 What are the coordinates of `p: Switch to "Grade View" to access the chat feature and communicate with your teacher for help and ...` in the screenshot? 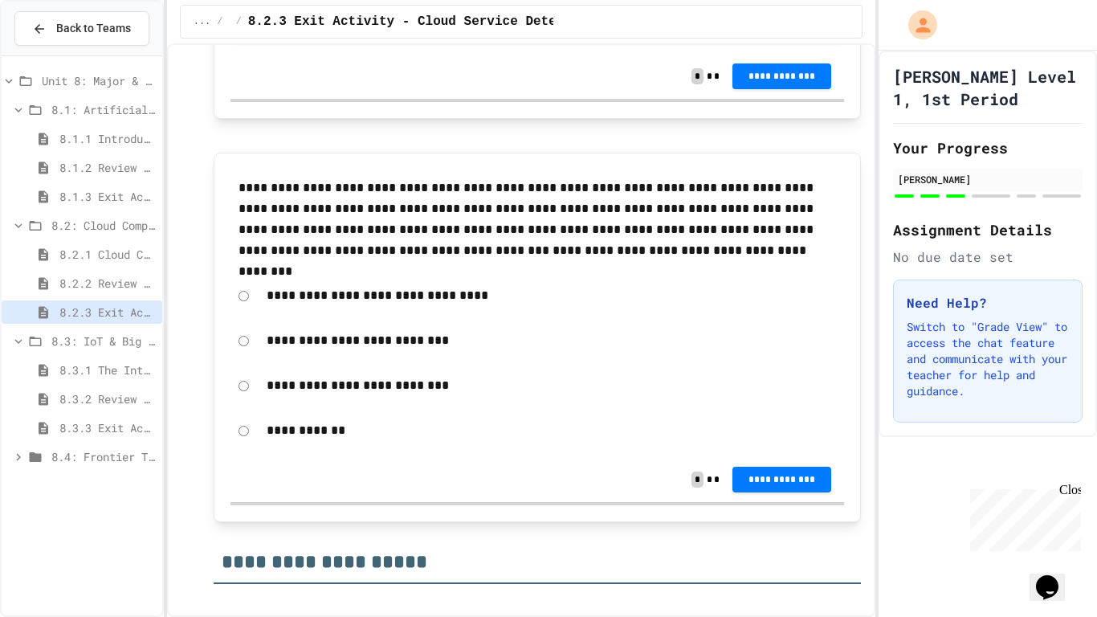 It's located at (988, 359).